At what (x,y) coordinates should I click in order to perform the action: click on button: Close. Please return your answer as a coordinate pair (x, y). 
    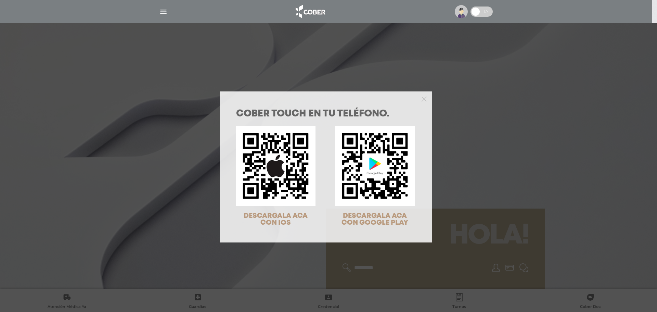
    Looking at the image, I should click on (424, 99).